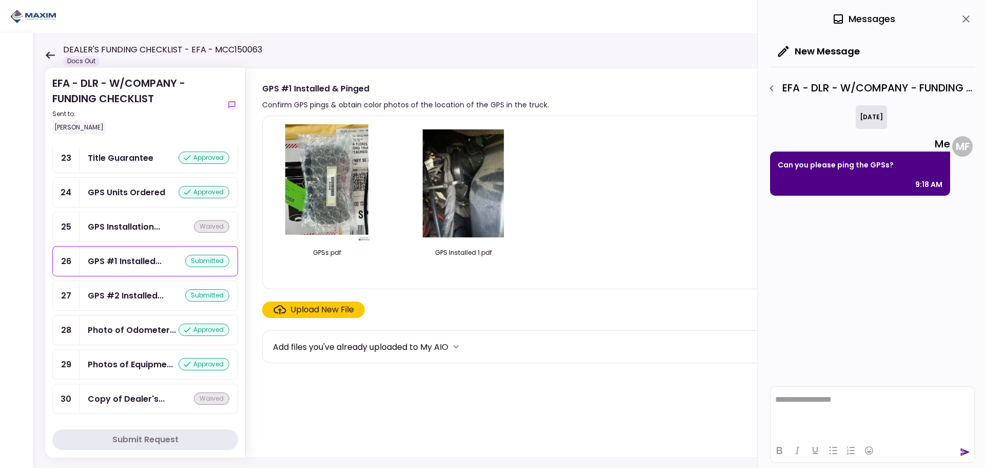 This screenshot has width=985, height=468. What do you see at coordinates (965, 452) in the screenshot?
I see `button: send` at bounding box center [965, 452].